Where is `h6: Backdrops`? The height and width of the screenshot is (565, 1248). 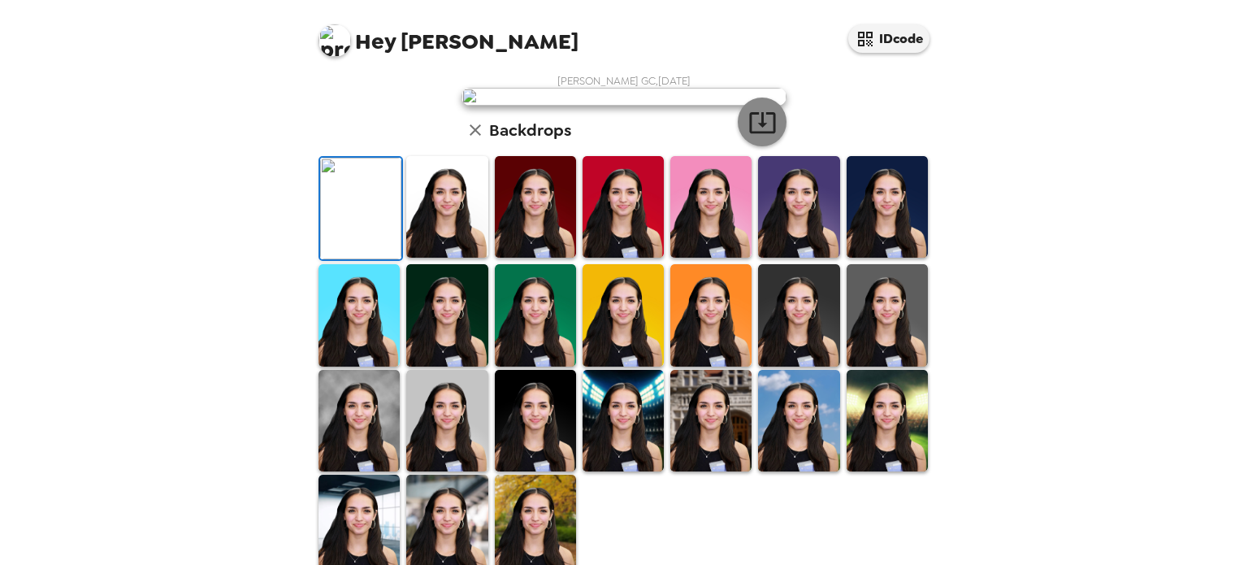
h6: Backdrops is located at coordinates (530, 130).